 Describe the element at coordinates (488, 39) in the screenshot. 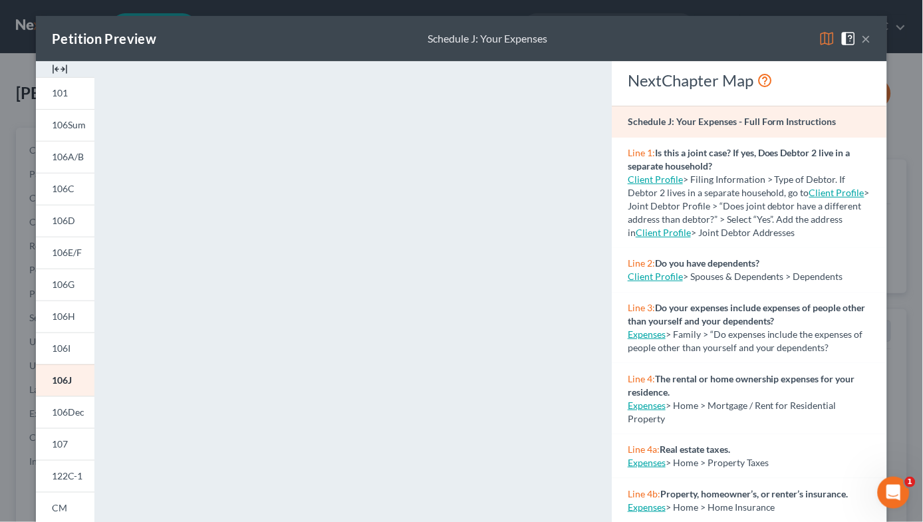

I see `div: Schedule J: Your Expenses` at that location.